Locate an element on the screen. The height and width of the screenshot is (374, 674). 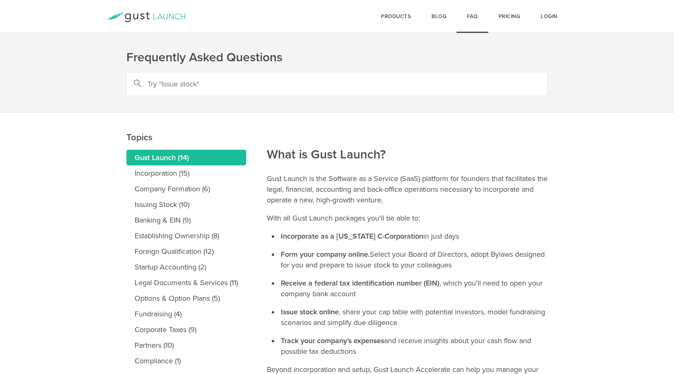
strong: Receive a federal tax identification number (EIN) is located at coordinates (360, 283).